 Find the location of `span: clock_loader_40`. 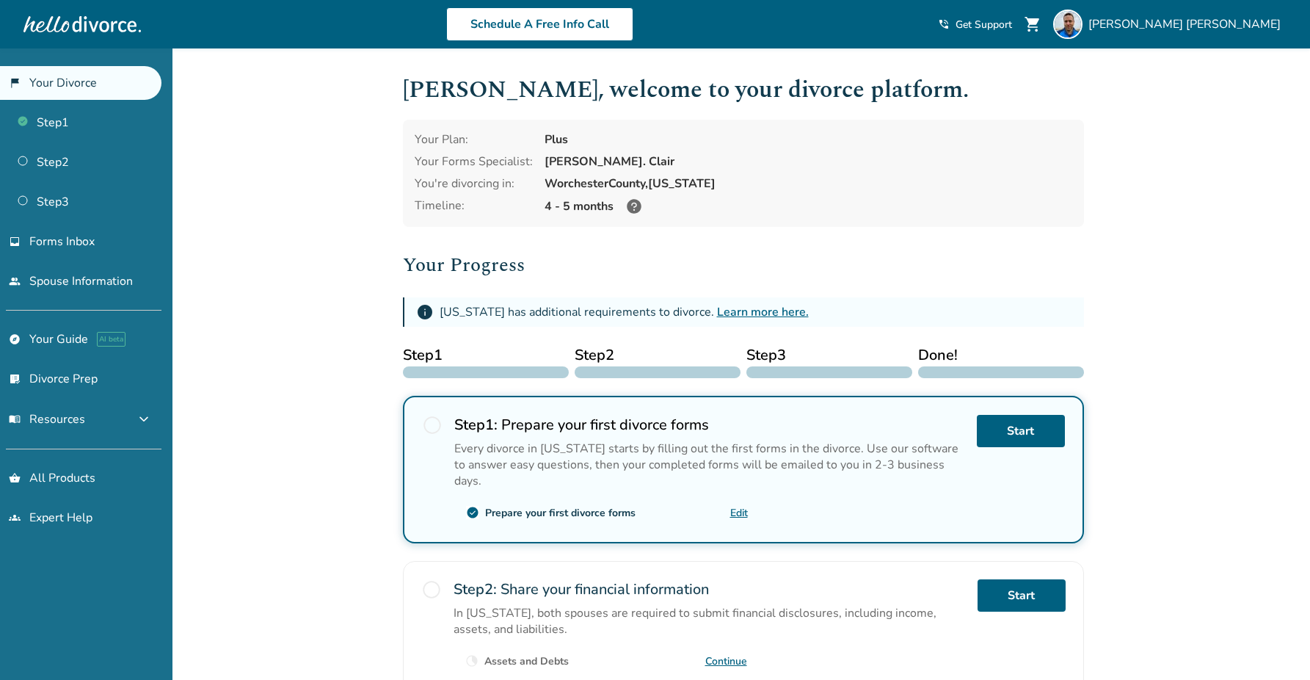

span: clock_loader_40 is located at coordinates (472, 661).